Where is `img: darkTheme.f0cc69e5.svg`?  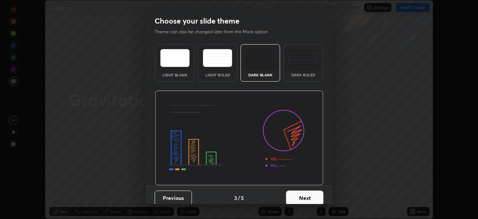 img: darkTheme.f0cc69e5.svg is located at coordinates (261, 58).